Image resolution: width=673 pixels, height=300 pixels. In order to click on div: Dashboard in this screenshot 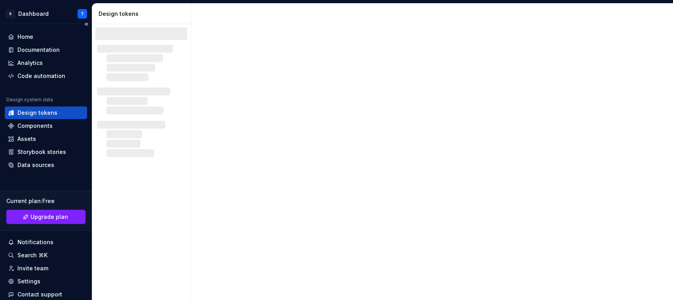, I will do `click(33, 14)`.